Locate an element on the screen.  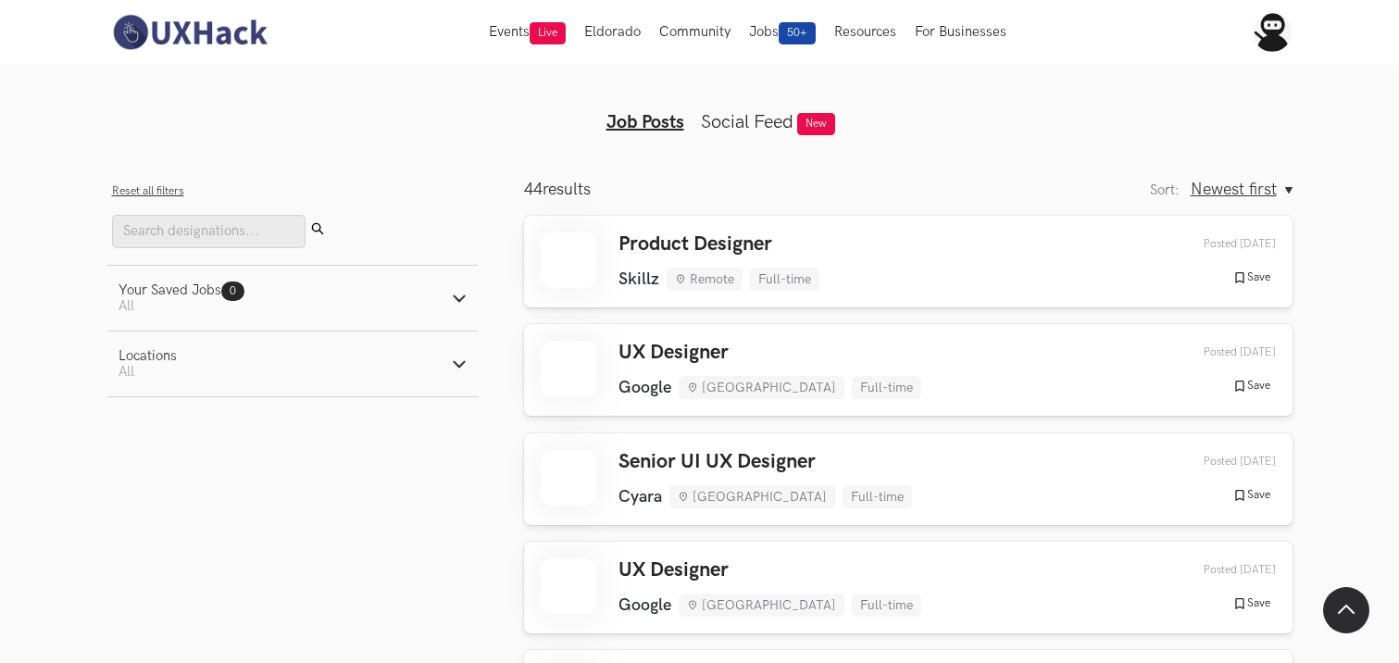
span: 50+ is located at coordinates (797, 33).